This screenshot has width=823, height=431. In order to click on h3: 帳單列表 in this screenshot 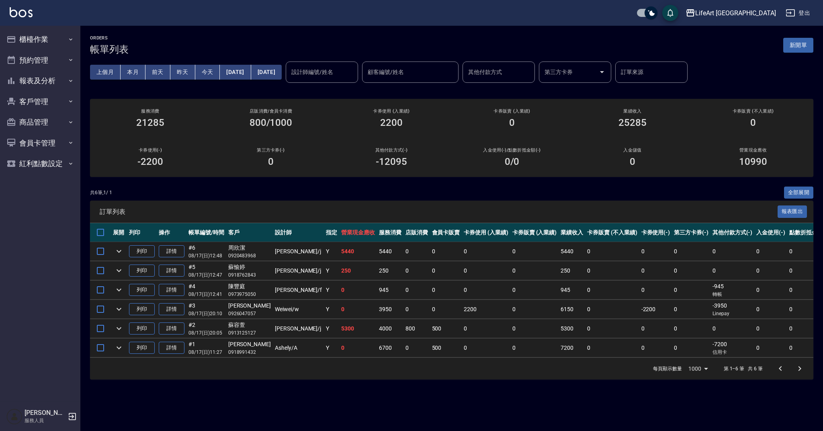, I will do `click(109, 49)`.